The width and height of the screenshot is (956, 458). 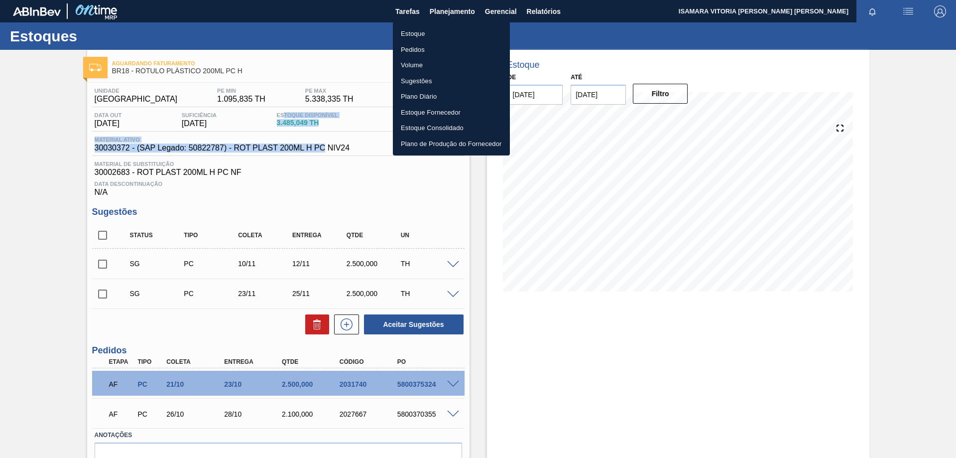 I want to click on a: Sugestões, so click(x=451, y=81).